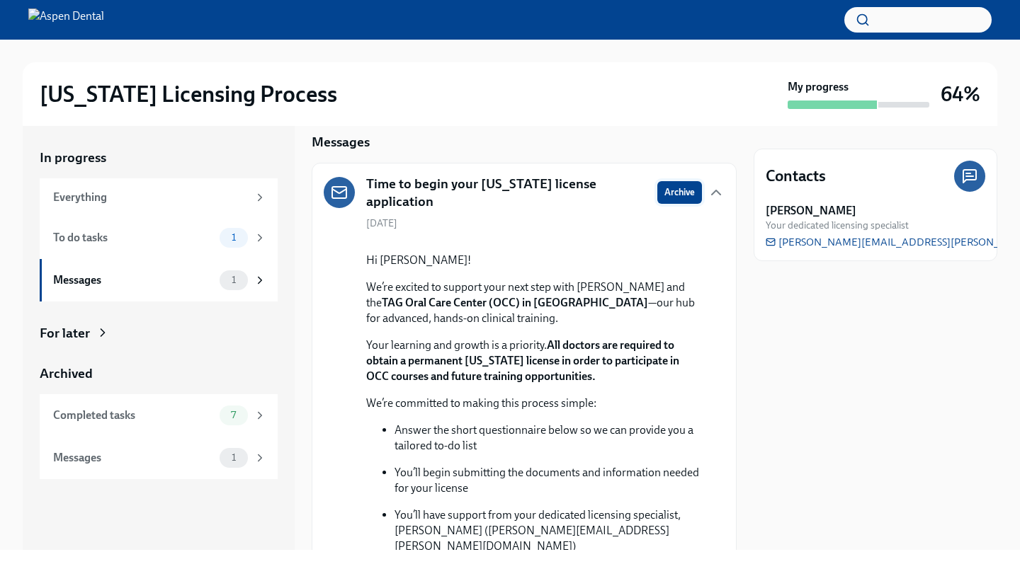 Image resolution: width=1020 pixels, height=564 pixels. What do you see at coordinates (679, 193) in the screenshot?
I see `button: Archive` at bounding box center [679, 193].